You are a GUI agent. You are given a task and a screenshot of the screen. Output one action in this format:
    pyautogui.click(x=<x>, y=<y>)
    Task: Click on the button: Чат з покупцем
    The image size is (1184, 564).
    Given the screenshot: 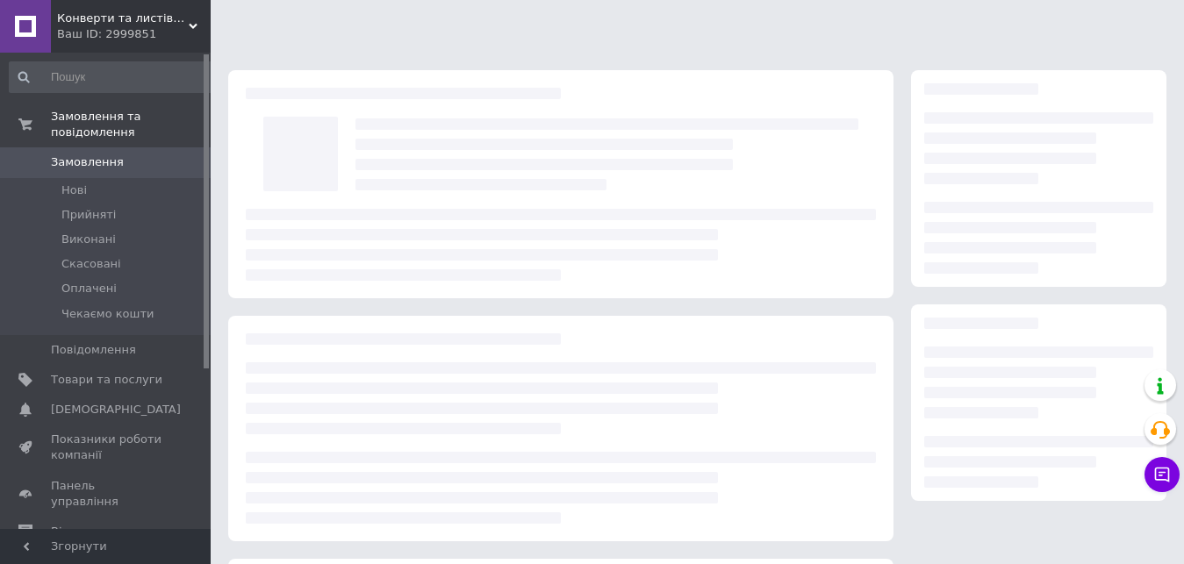 What is the action you would take?
    pyautogui.click(x=1162, y=475)
    